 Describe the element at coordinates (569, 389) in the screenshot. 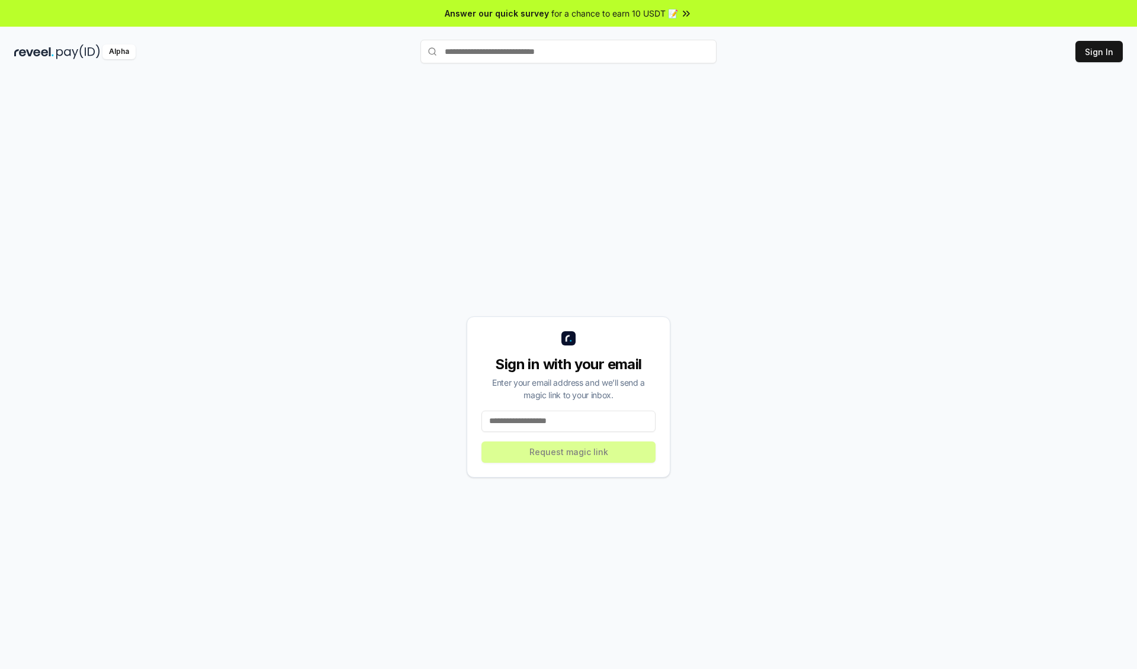

I see `div: Enter your email address and we’ll send a magic link to your inbox.` at that location.